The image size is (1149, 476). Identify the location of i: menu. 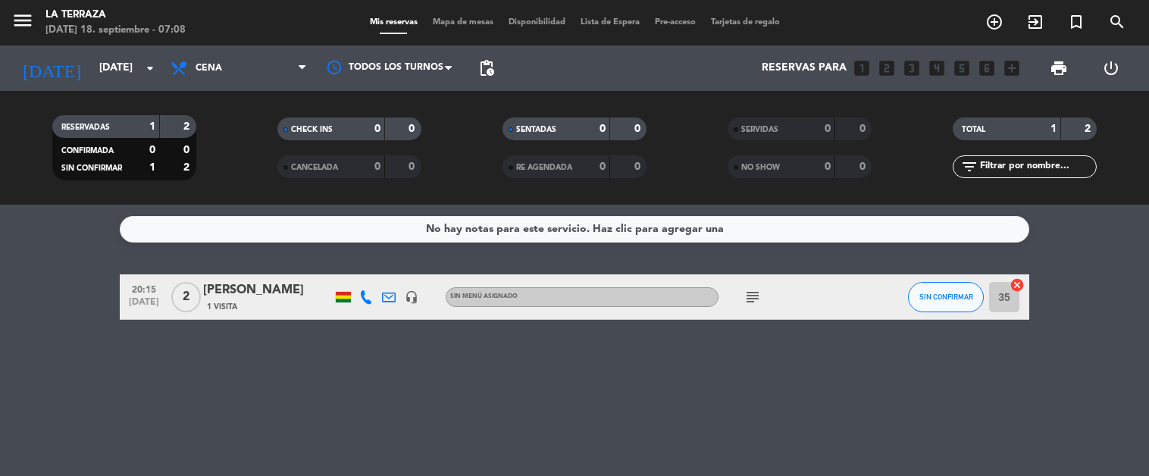
(23, 20).